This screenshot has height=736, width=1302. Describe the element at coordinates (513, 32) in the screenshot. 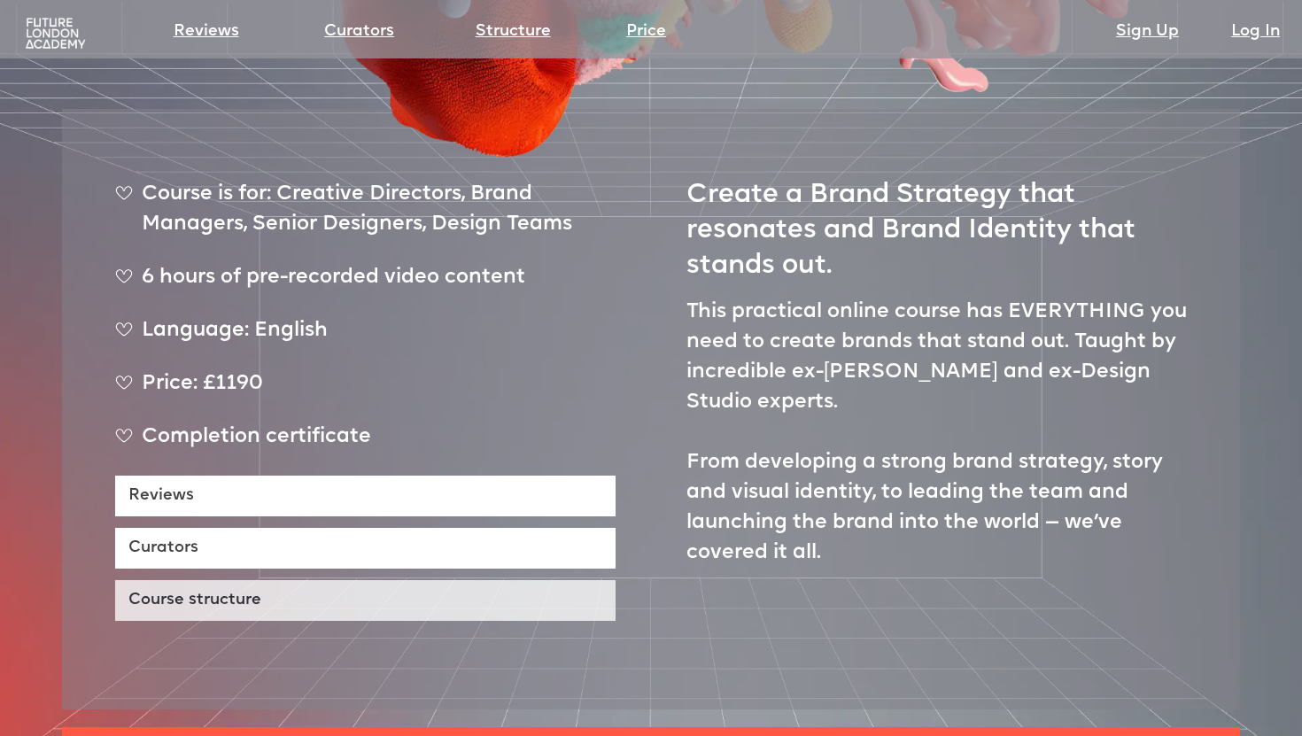

I see `a: Structure` at that location.